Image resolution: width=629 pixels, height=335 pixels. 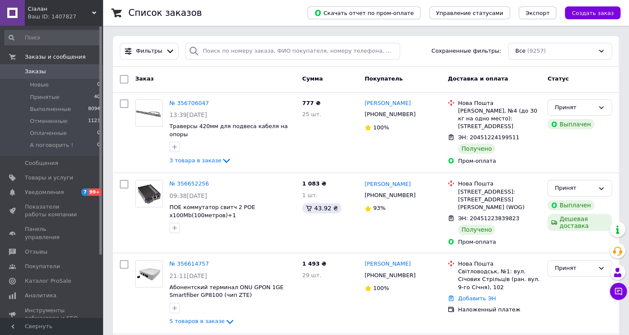 What do you see at coordinates (41, 295) in the screenshot?
I see `span: Аналитика` at bounding box center [41, 295].